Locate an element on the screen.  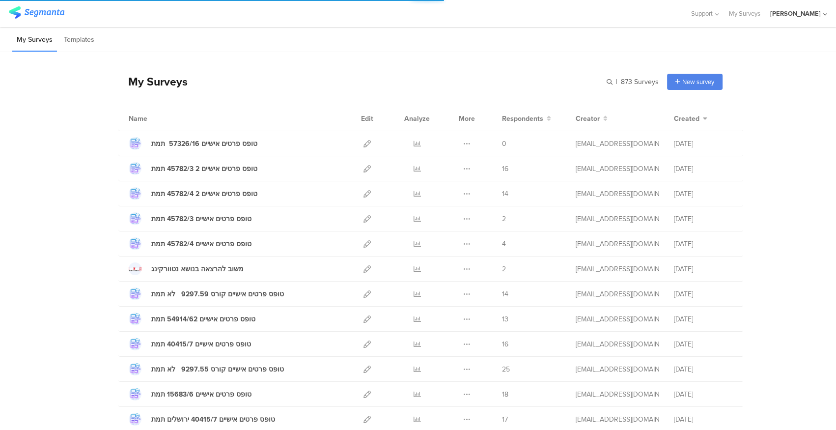
div: My Surveys is located at coordinates (153, 82).